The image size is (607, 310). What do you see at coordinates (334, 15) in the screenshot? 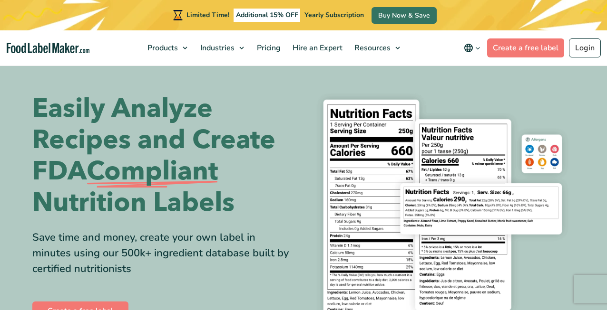
I see `span: Yearly Subscription` at bounding box center [334, 15].